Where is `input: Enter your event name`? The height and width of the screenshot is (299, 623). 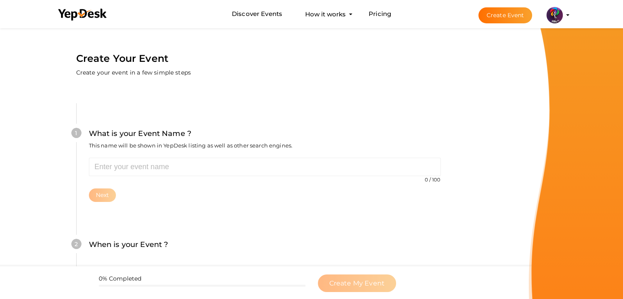
input: Enter your event name is located at coordinates (265, 167).